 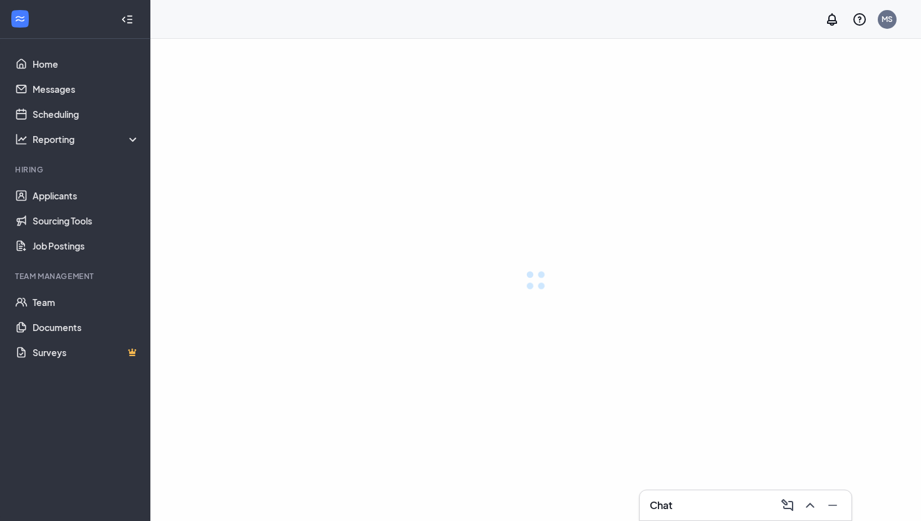 What do you see at coordinates (788, 505) in the screenshot?
I see `svg: ComposeMessage` at bounding box center [788, 505].